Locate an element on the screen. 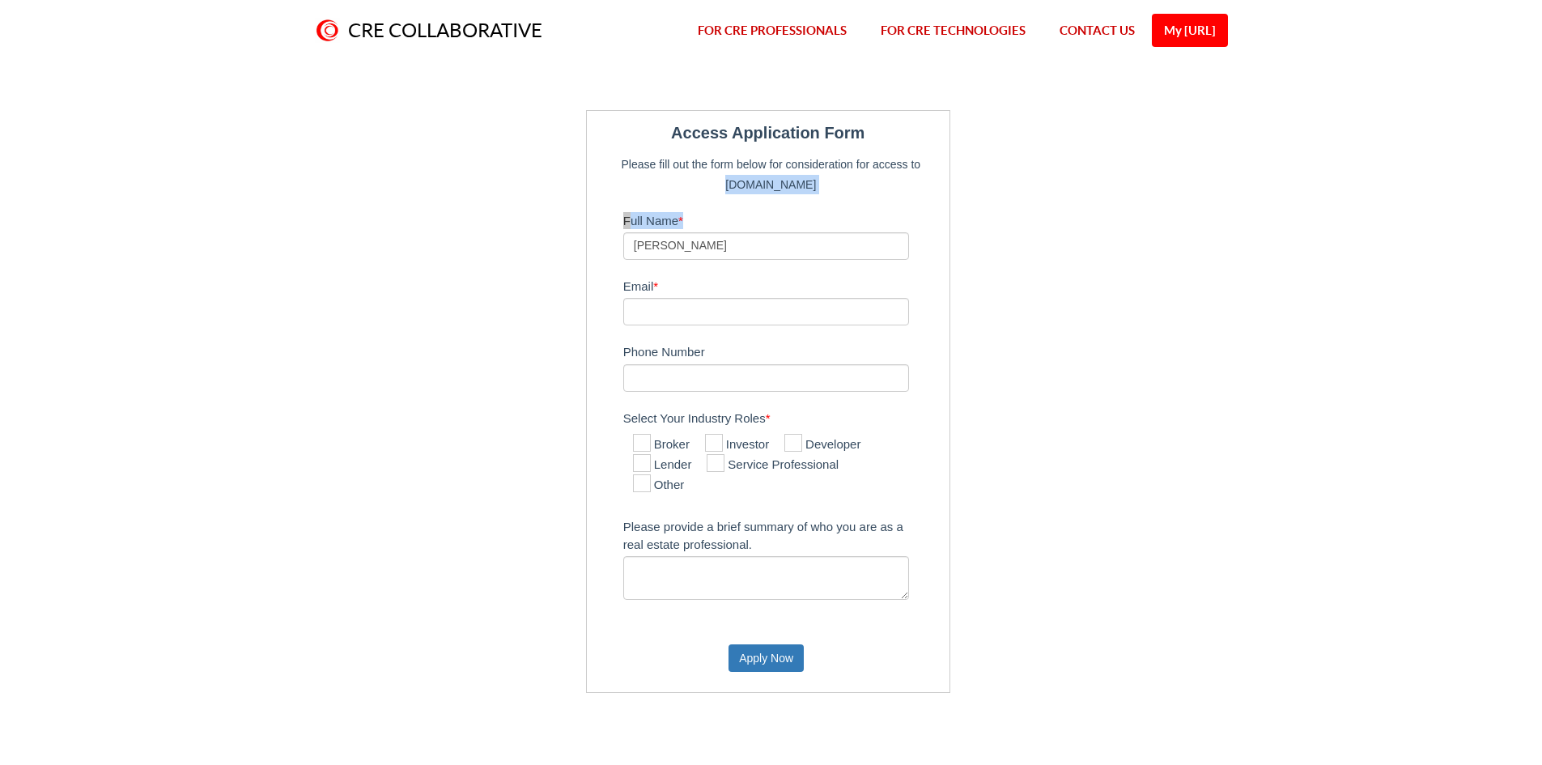 This screenshot has width=1542, height=765. label: Other is located at coordinates (659, 486).